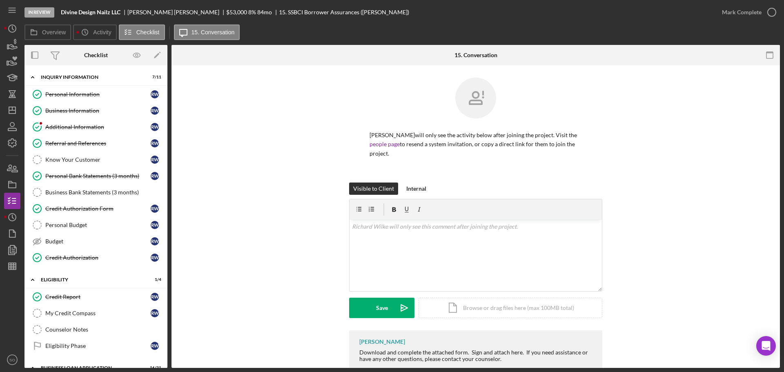 This screenshot has height=372, width=784. What do you see at coordinates (95, 32) in the screenshot?
I see `button: Activity` at bounding box center [95, 32].